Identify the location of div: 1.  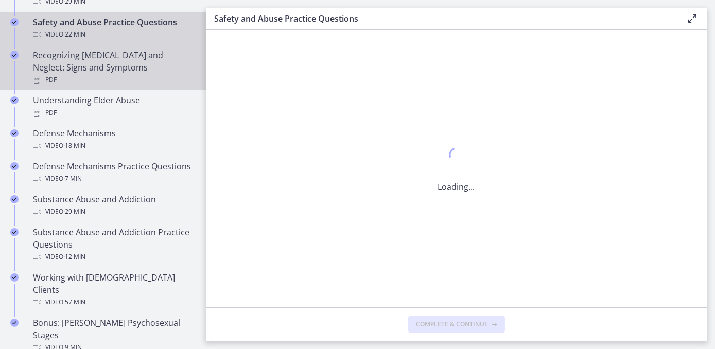
(457, 156).